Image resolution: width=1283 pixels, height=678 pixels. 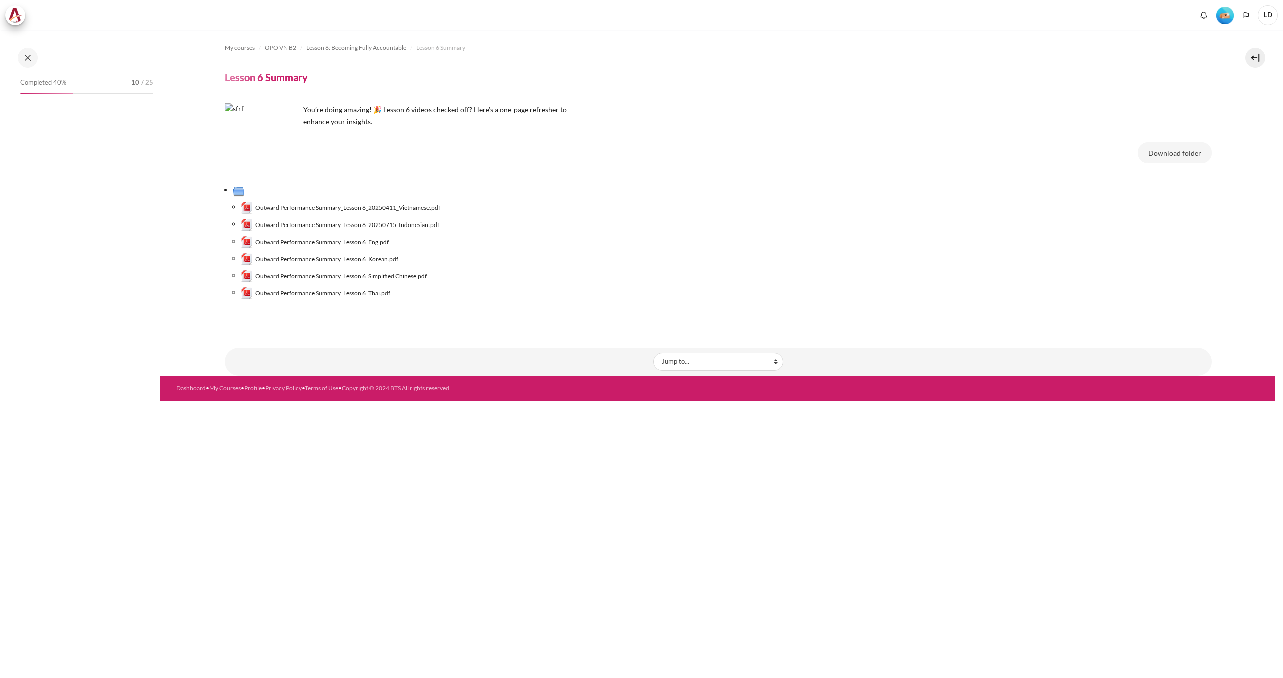 I want to click on img: Outward Performance Summary_Lesson 6_Simplified Chinese.pdf, so click(x=247, y=276).